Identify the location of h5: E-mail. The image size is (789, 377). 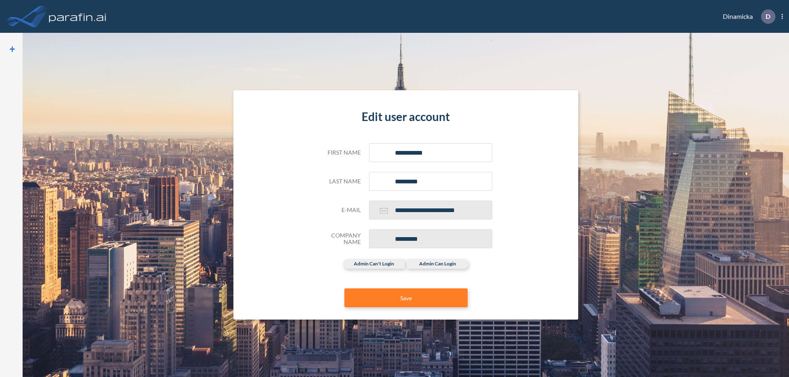
(340, 210).